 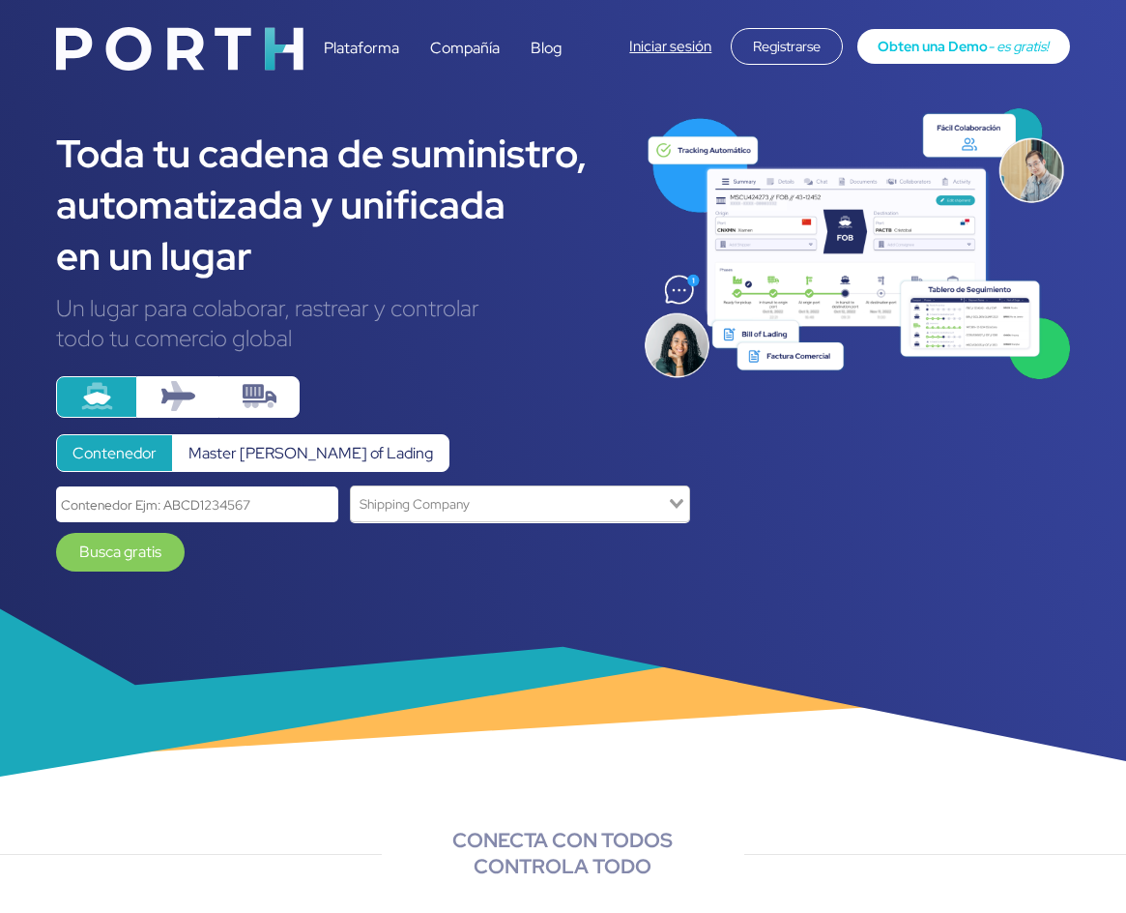 I want to click on div: Toda tu cadena de suministro,, so click(x=335, y=153).